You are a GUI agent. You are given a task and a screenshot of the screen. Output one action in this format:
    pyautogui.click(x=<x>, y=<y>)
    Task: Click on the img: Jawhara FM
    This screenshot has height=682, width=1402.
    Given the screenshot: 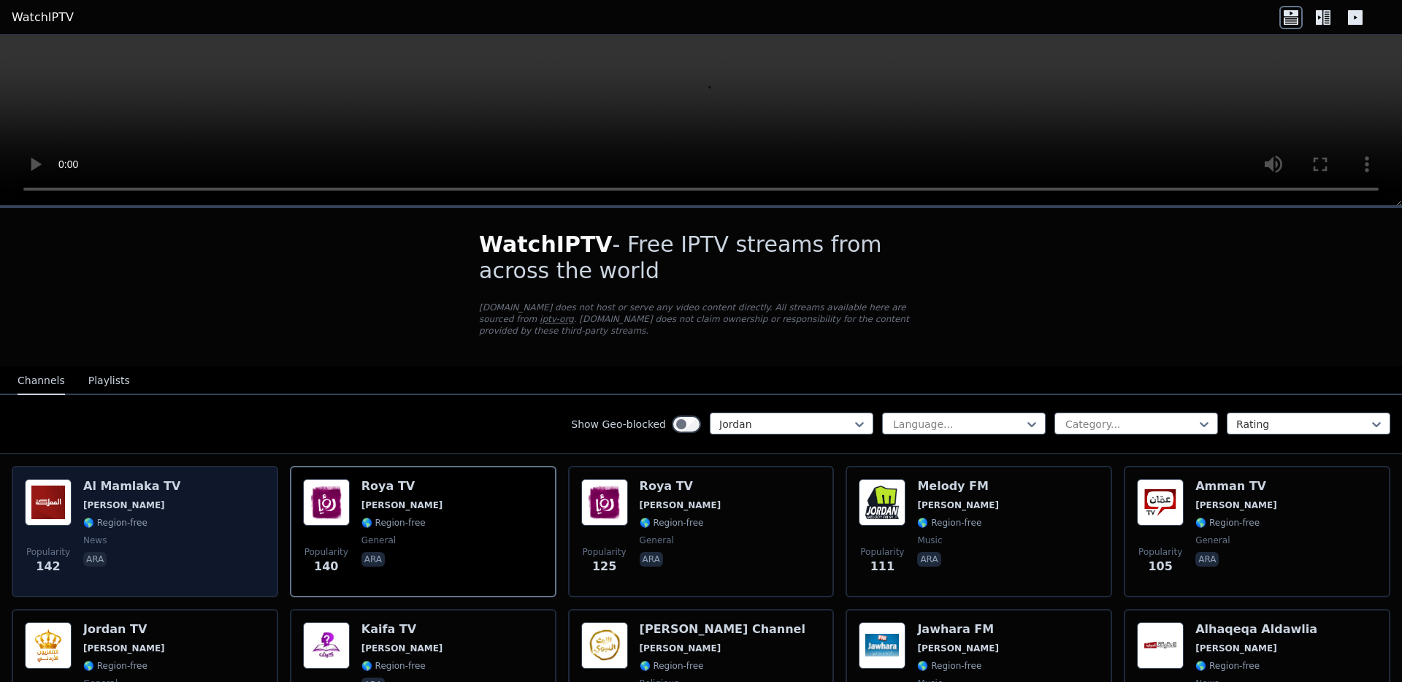 What is the action you would take?
    pyautogui.click(x=882, y=646)
    